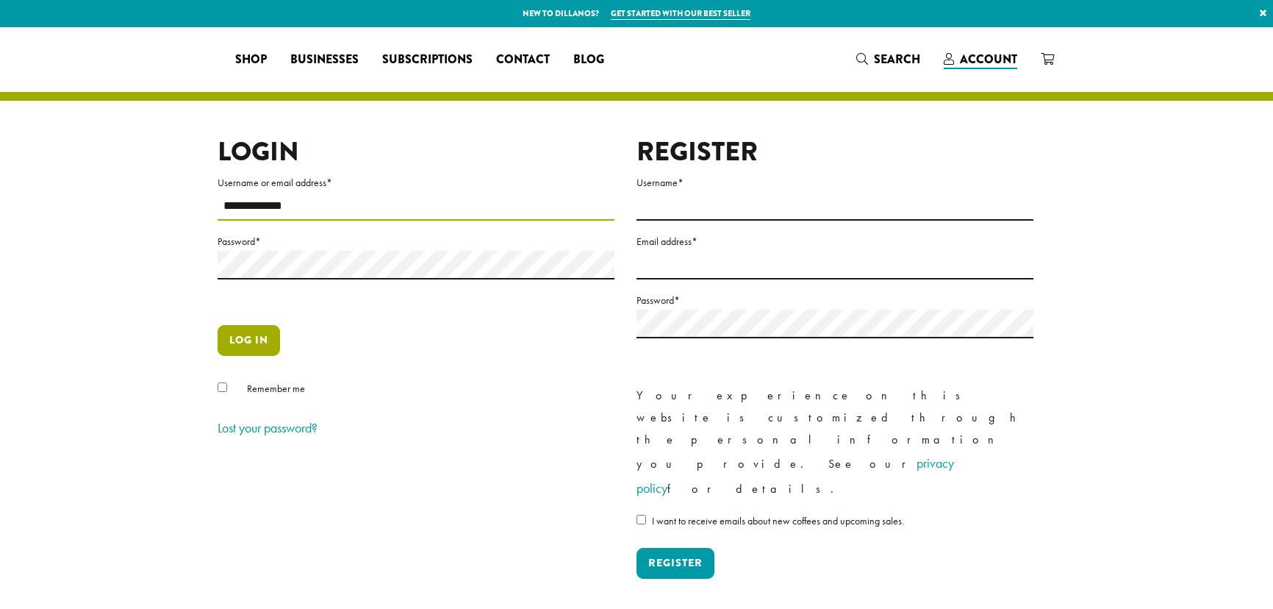 This screenshot has width=1273, height=609. I want to click on label: Username, so click(835, 182).